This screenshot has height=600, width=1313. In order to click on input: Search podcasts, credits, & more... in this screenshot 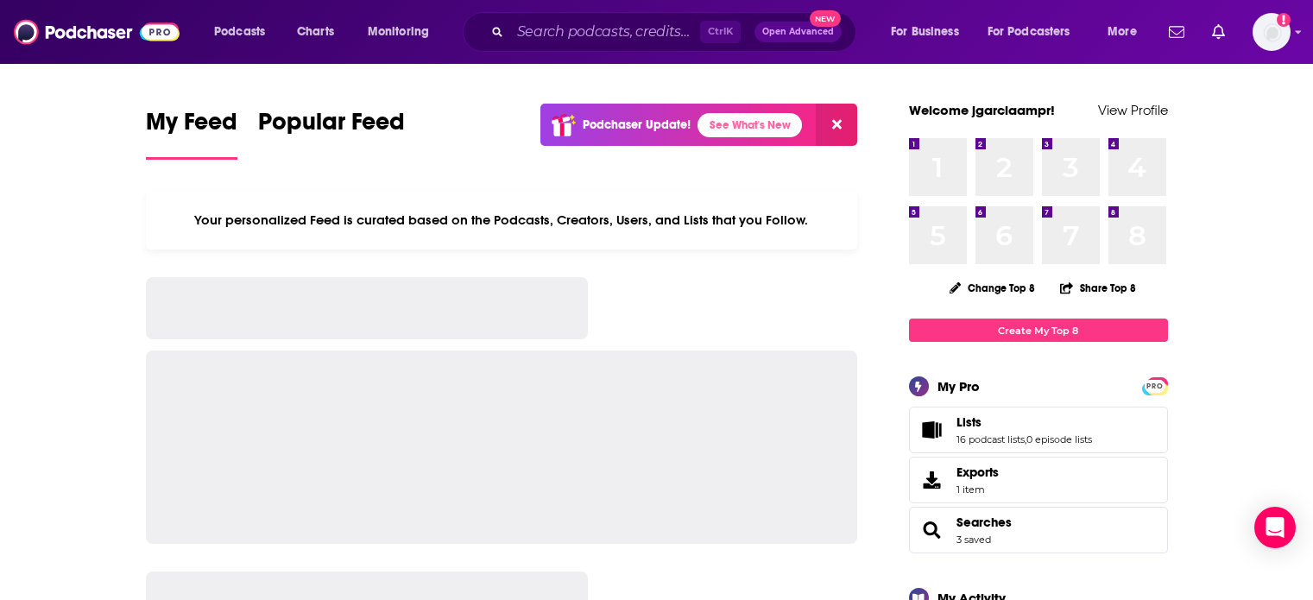, I will do `click(605, 32)`.